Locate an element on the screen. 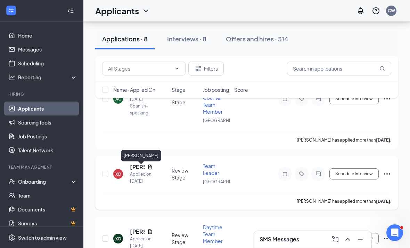  div: CW is located at coordinates (391, 10).